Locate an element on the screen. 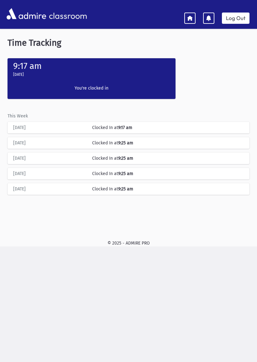  div: © 2025 - ADMIRE PRO is located at coordinates (128, 243).